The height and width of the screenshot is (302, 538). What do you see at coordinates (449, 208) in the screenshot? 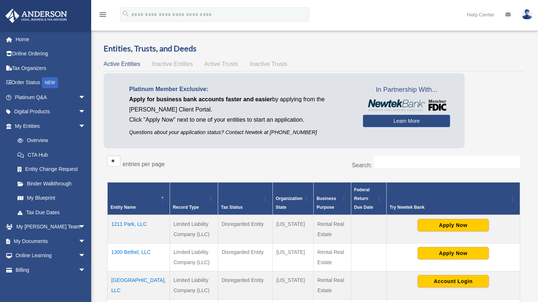
I see `span: Try Newtek Bank` at bounding box center [449, 208].